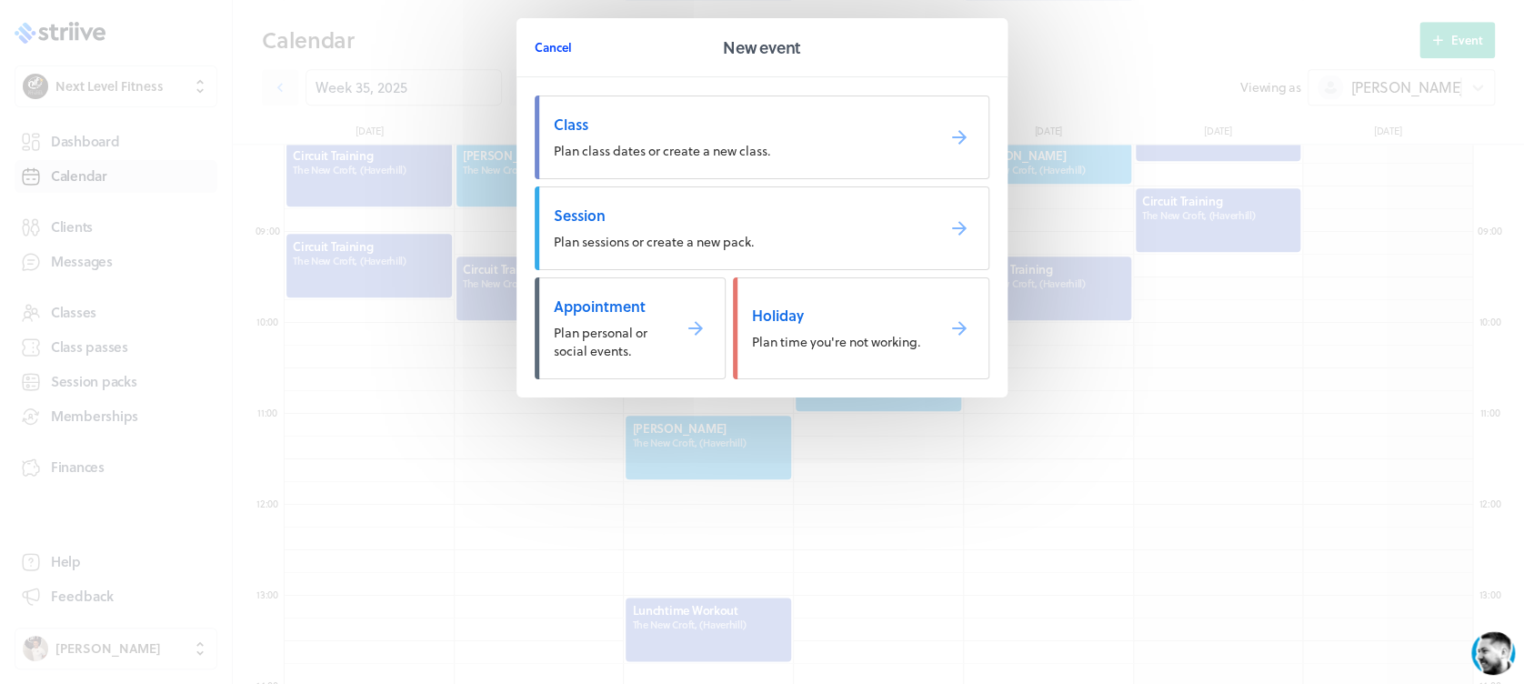 The height and width of the screenshot is (684, 1524). What do you see at coordinates (296, 568) in the screenshot?
I see `tspan: GIF` at bounding box center [296, 568].